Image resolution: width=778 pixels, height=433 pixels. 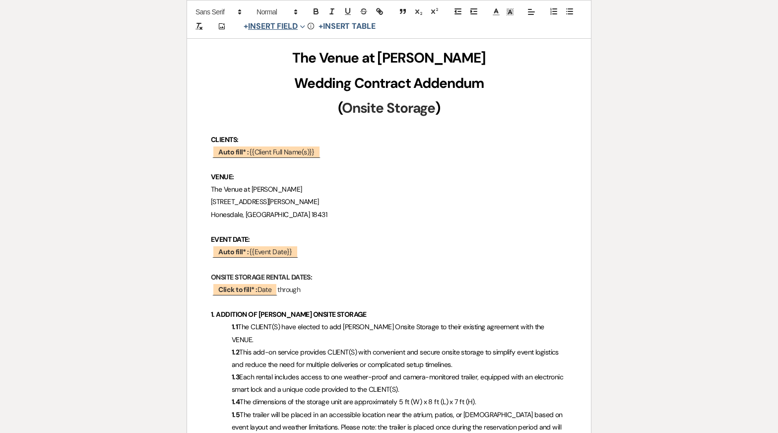 What do you see at coordinates (531, 12) in the screenshot?
I see `span: Alignment` at bounding box center [531, 12].